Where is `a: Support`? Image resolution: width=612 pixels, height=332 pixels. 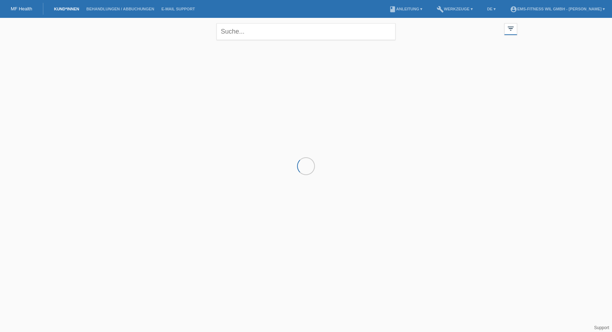
a: Support is located at coordinates (601, 328).